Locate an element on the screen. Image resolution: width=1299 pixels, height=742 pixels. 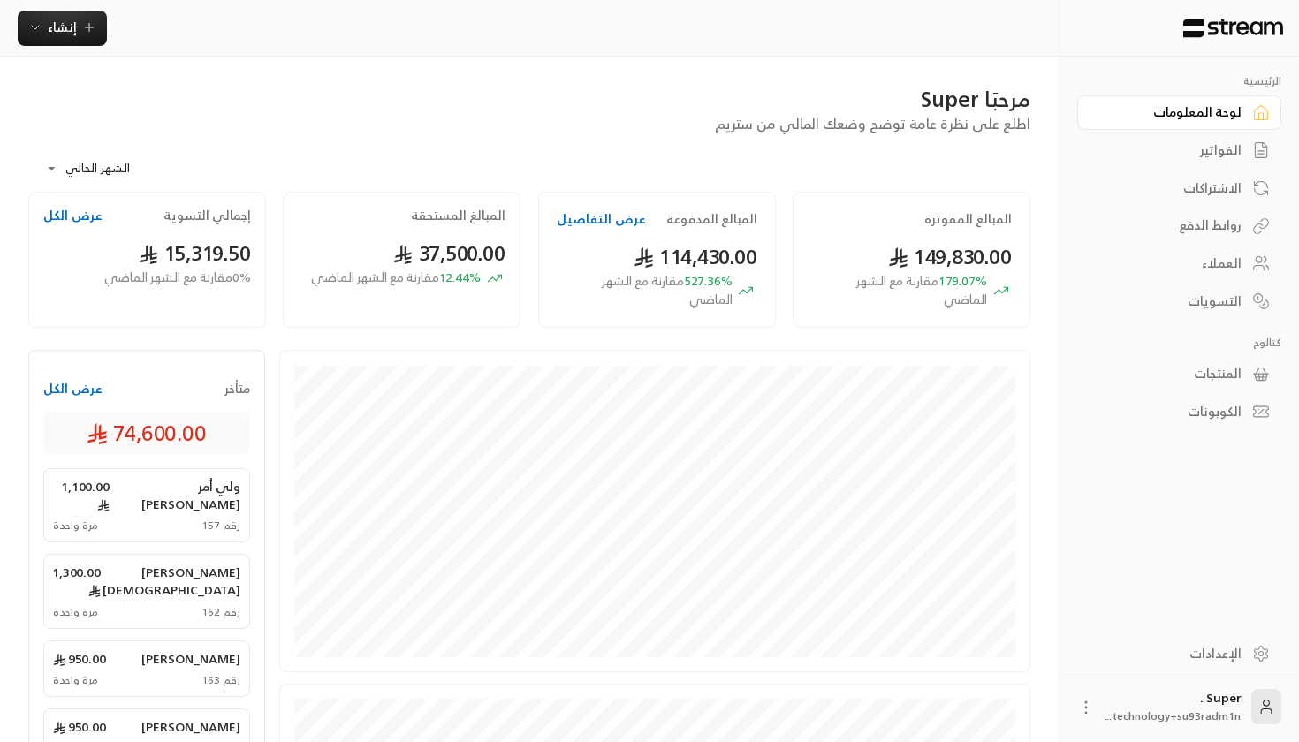
span: رقم 157 is located at coordinates (221, 526).